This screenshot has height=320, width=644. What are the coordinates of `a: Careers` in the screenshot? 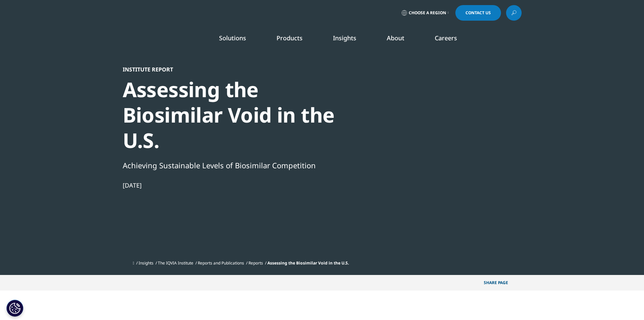 It's located at (446, 38).